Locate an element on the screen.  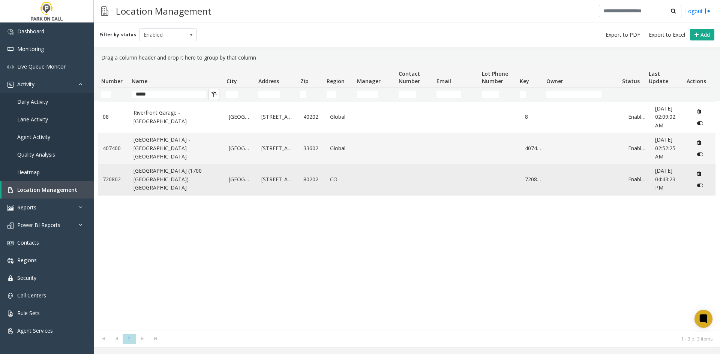
input: Zip Filter is located at coordinates (303, 94).